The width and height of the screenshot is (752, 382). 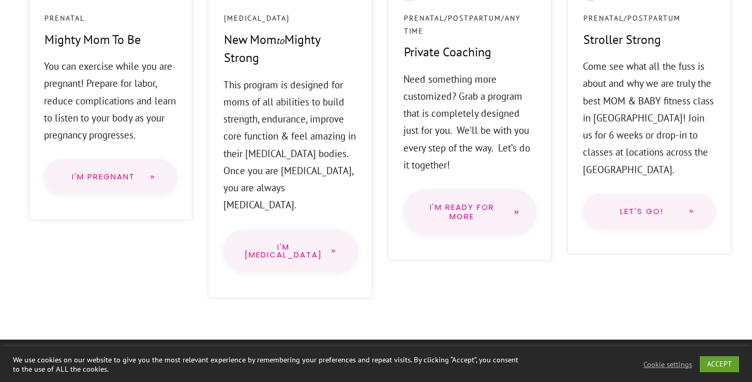 I want to click on h4: Private Coaching, so click(x=447, y=57).